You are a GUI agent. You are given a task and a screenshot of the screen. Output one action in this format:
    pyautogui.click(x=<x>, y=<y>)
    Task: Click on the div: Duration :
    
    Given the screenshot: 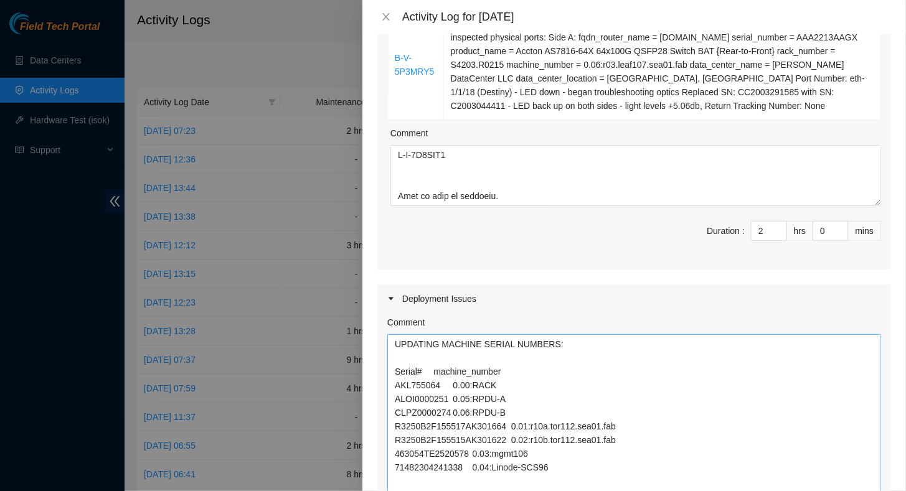 What is the action you would take?
    pyautogui.click(x=725, y=231)
    